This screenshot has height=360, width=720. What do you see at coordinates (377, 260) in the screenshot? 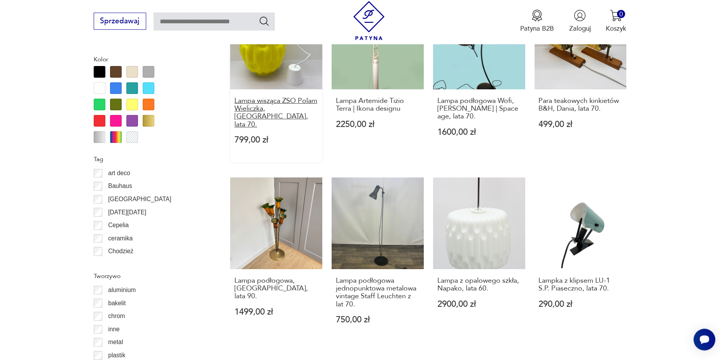
I see `a: Lampa podłogowa jednopunktowa metalowa vintage Staff Leuchten z lat 70.Lampa podłogowa jednopunkt...` at bounding box center [377, 260].